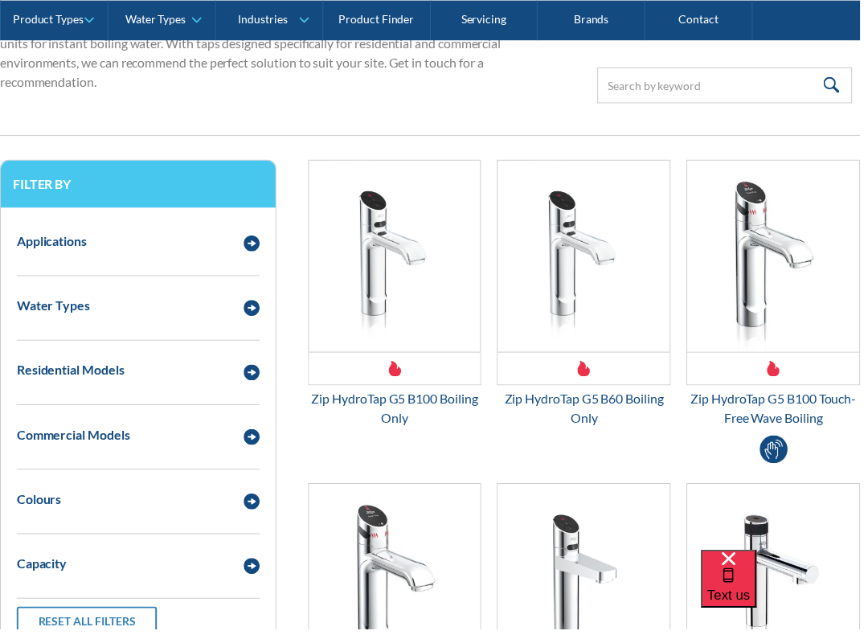 Image resolution: width=868 pixels, height=635 pixels. Describe the element at coordinates (780, 259) in the screenshot. I see `img: Zip HydroTap G5 B100 Touch-Free Wave Boiling` at that location.